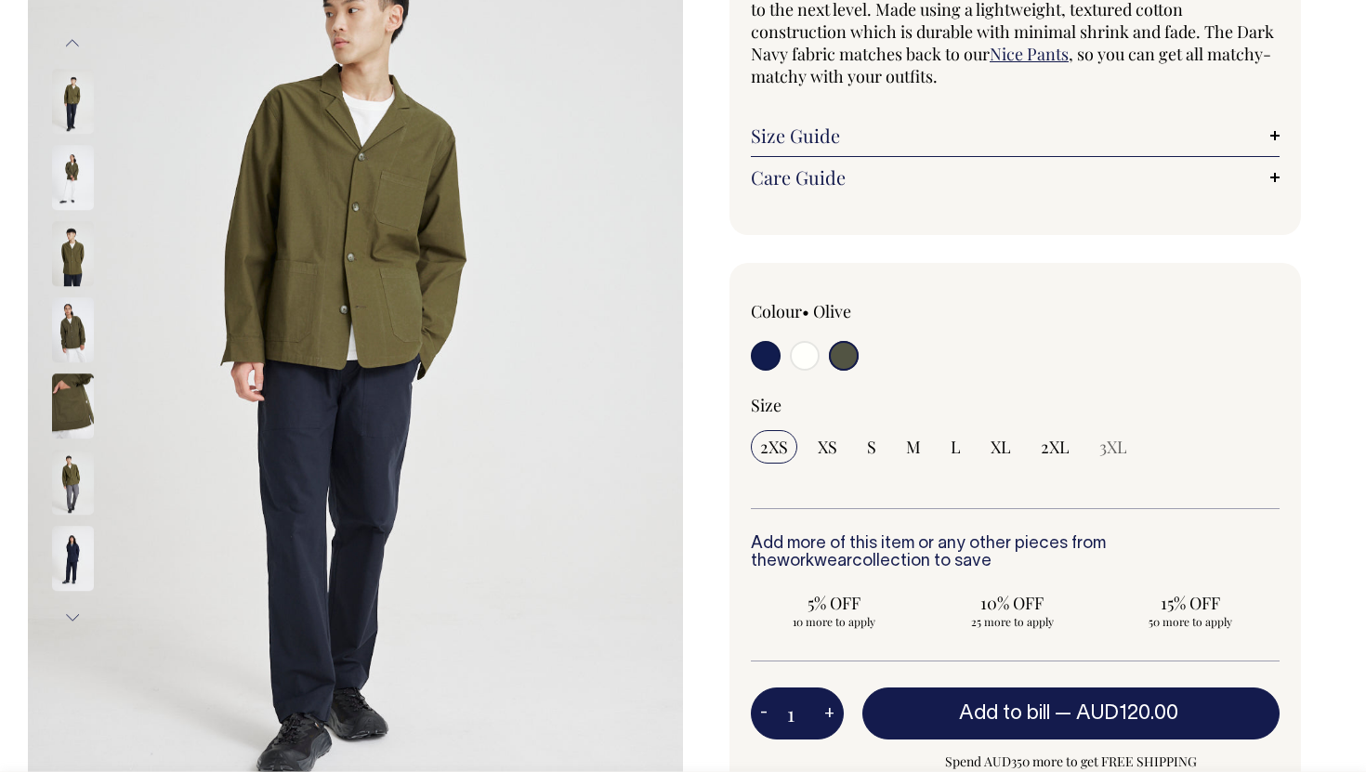 This screenshot has width=1366, height=772. Describe the element at coordinates (834, 621) in the screenshot. I see `span: 10 more to apply` at that location.